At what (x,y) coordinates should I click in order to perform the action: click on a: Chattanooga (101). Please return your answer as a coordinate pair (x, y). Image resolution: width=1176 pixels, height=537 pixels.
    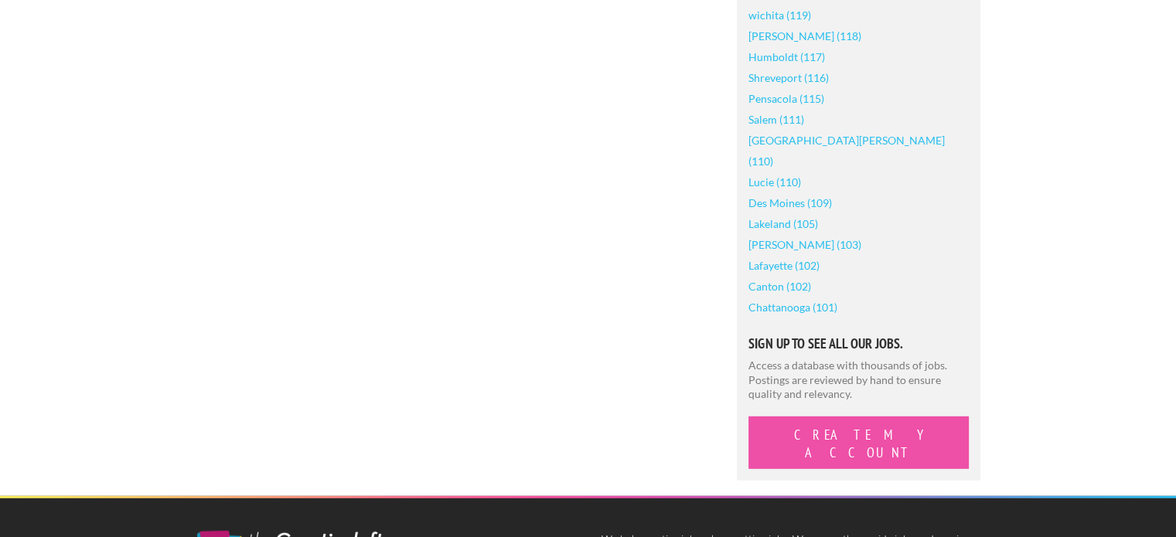
    Looking at the image, I should click on (792, 307).